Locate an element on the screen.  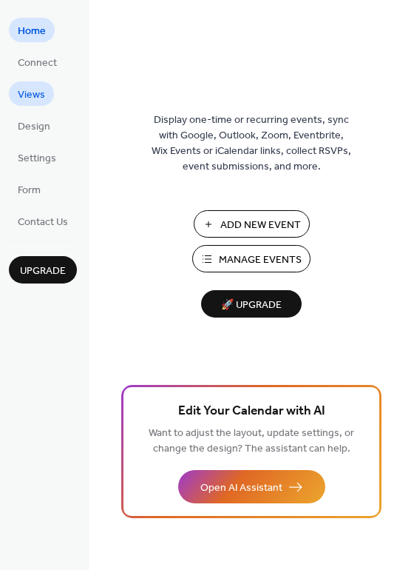
span: Home is located at coordinates (32, 31).